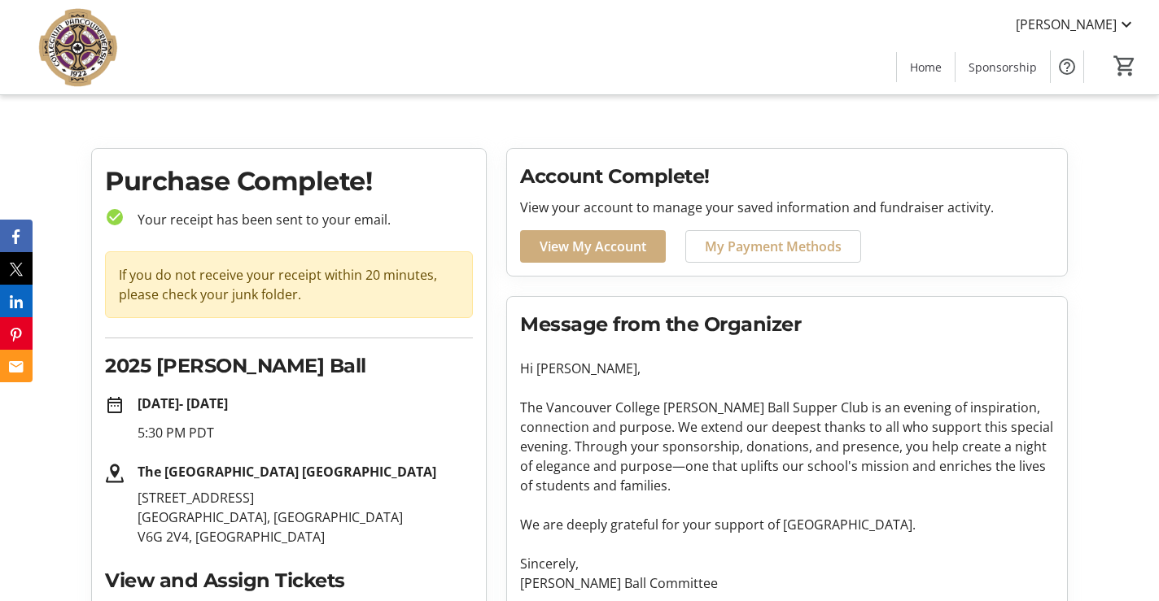 The width and height of the screenshot is (1159, 601). Describe the element at coordinates (787, 564) in the screenshot. I see `p: Sincerely,` at that location.